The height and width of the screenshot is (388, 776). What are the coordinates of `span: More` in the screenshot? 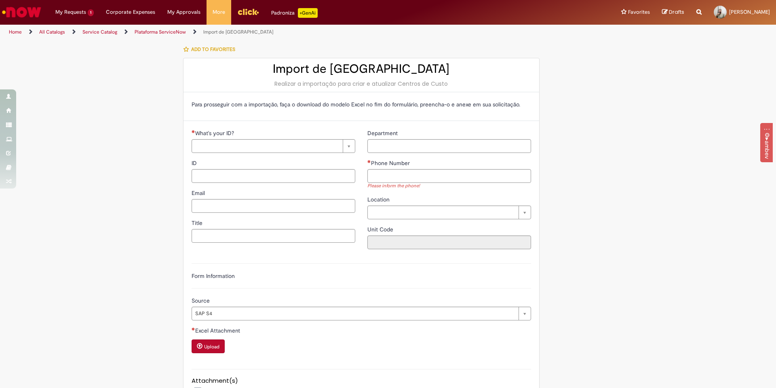 It's located at (219, 12).